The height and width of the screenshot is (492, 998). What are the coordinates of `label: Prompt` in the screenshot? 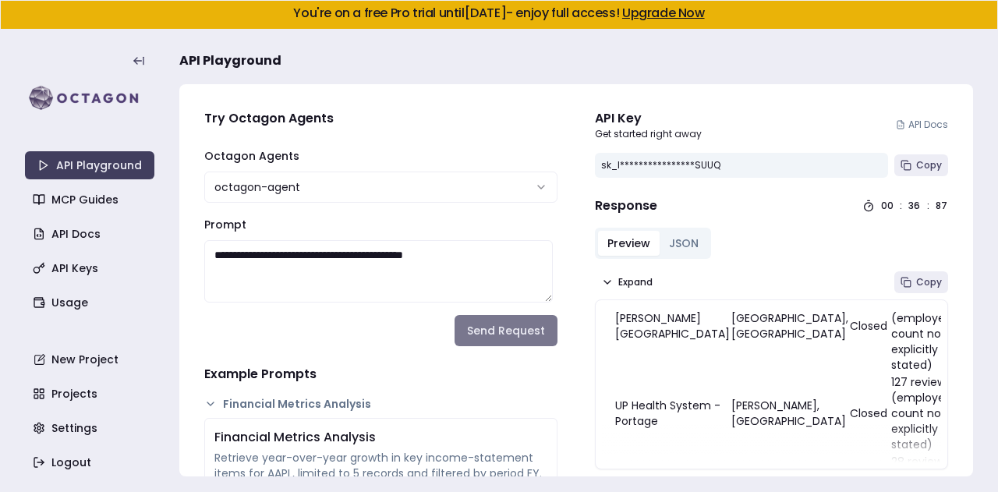 It's located at (225, 224).